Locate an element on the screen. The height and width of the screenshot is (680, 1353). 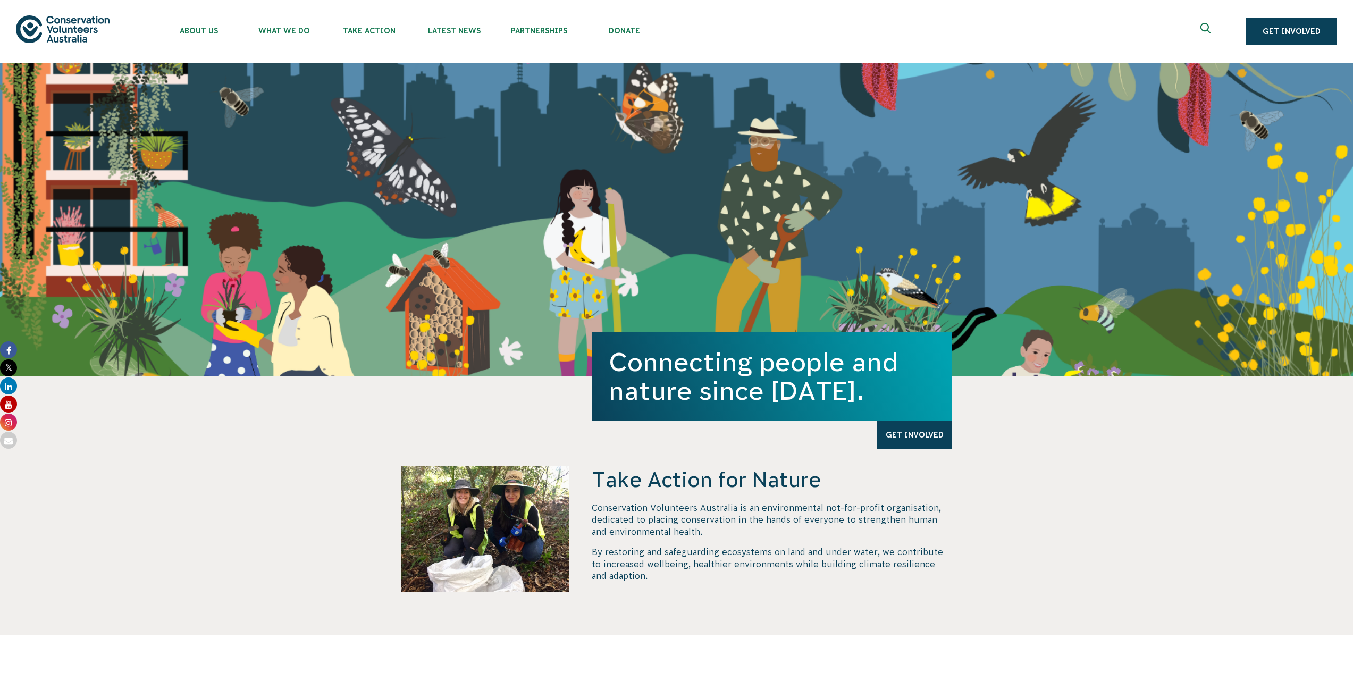
span: Donate is located at coordinates (624, 31).